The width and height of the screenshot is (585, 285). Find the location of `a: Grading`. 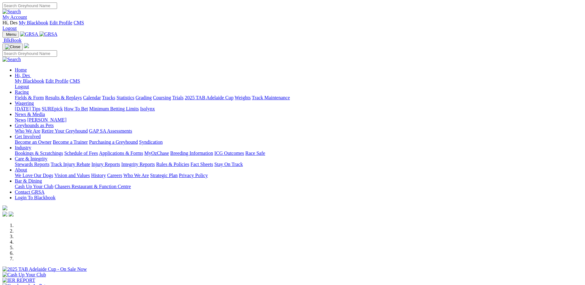

a: Grading is located at coordinates (144, 98).